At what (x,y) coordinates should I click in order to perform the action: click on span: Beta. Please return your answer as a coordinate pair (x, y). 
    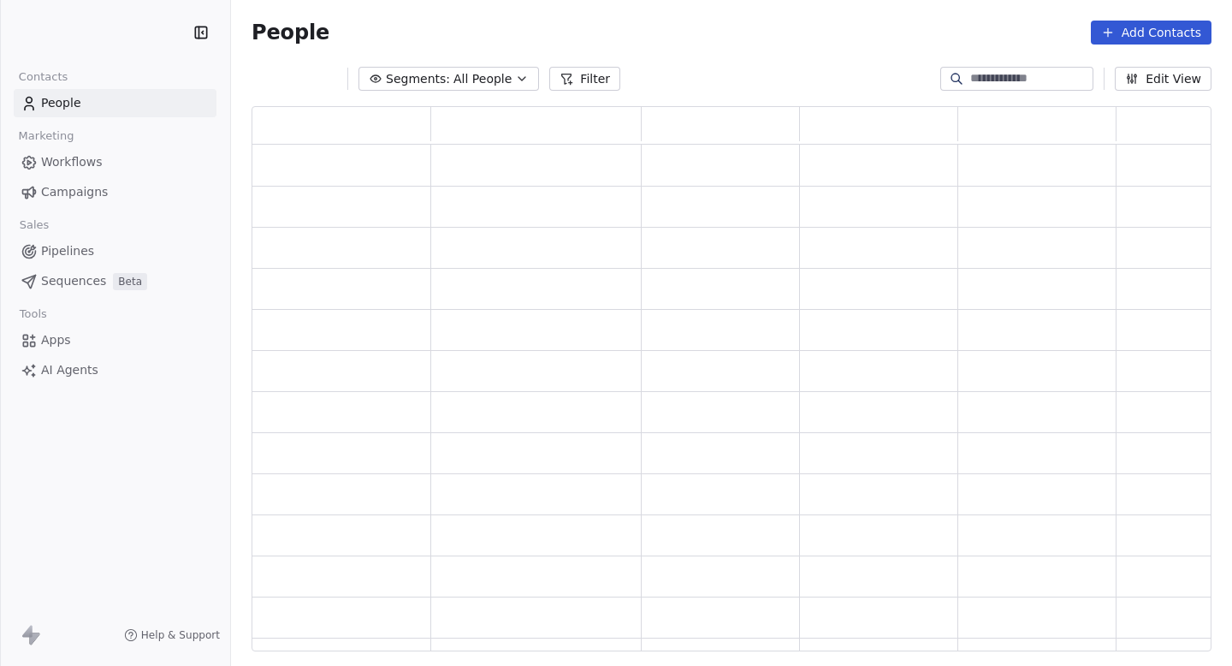
    Looking at the image, I should click on (130, 282).